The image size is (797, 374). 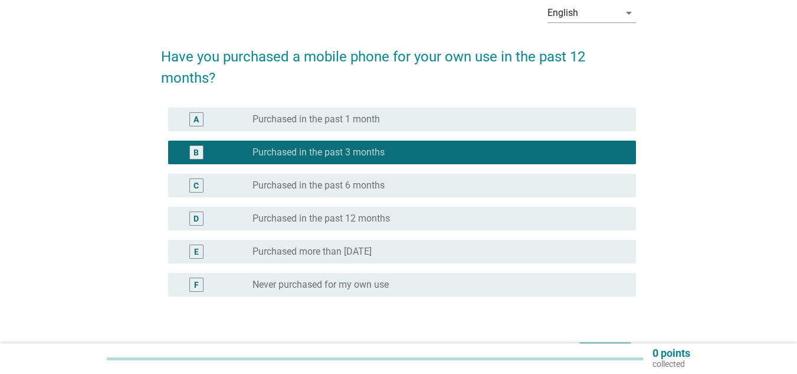 What do you see at coordinates (316, 119) in the screenshot?
I see `label: Purchased in the past 1 month` at bounding box center [316, 119].